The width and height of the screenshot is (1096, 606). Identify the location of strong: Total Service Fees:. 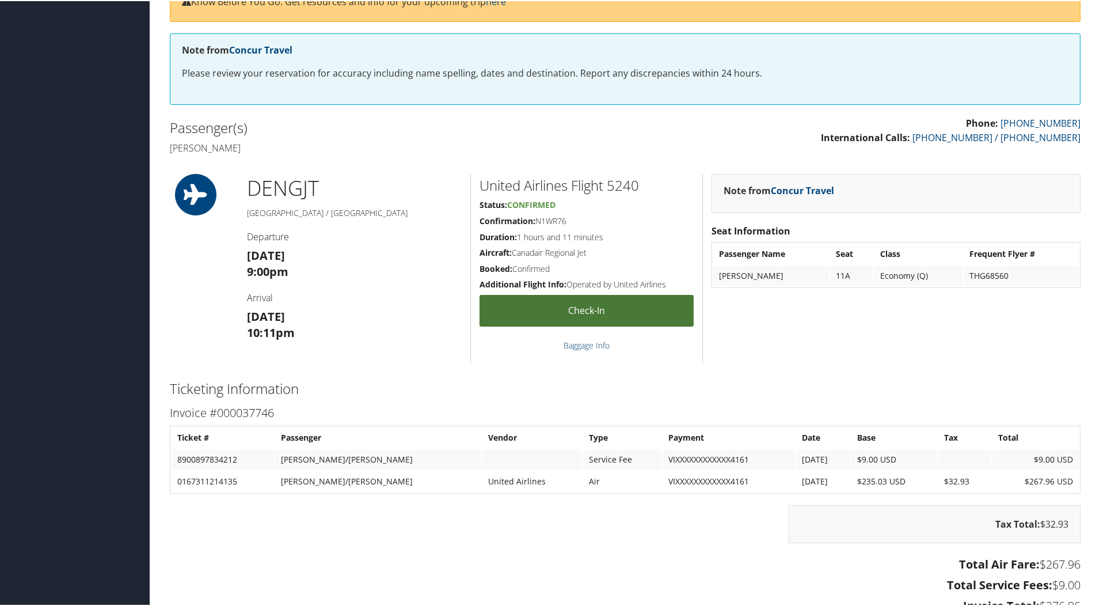
(999, 583).